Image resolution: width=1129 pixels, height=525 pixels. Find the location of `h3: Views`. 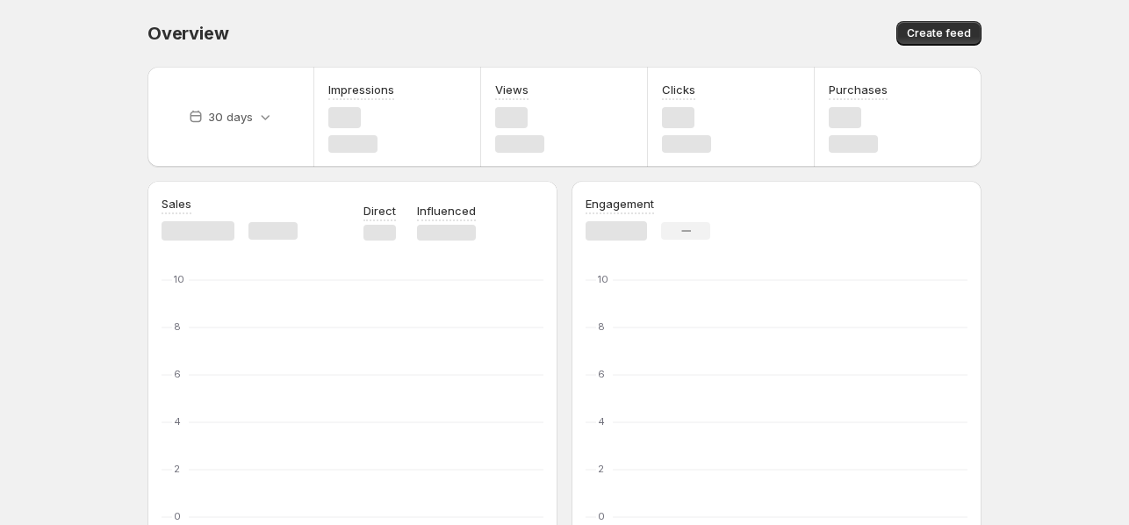

h3: Views is located at coordinates (512, 90).